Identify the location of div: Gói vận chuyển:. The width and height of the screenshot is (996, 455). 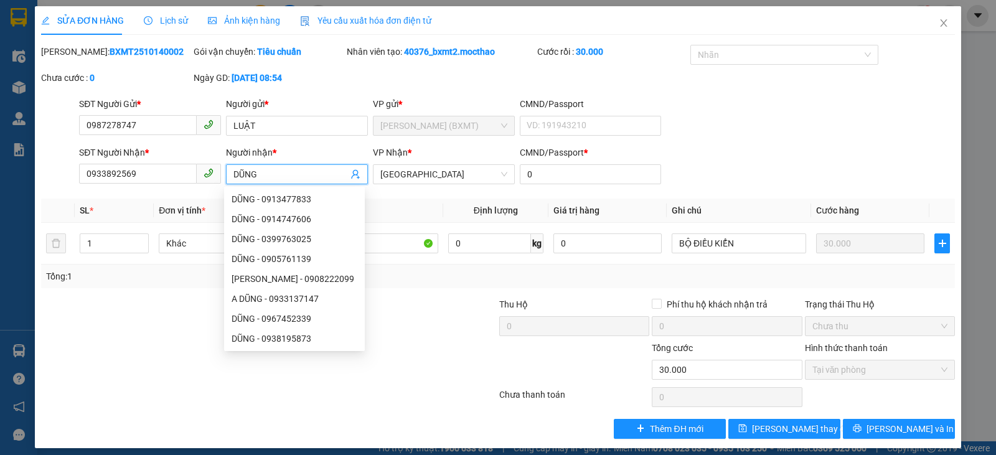
(268, 52).